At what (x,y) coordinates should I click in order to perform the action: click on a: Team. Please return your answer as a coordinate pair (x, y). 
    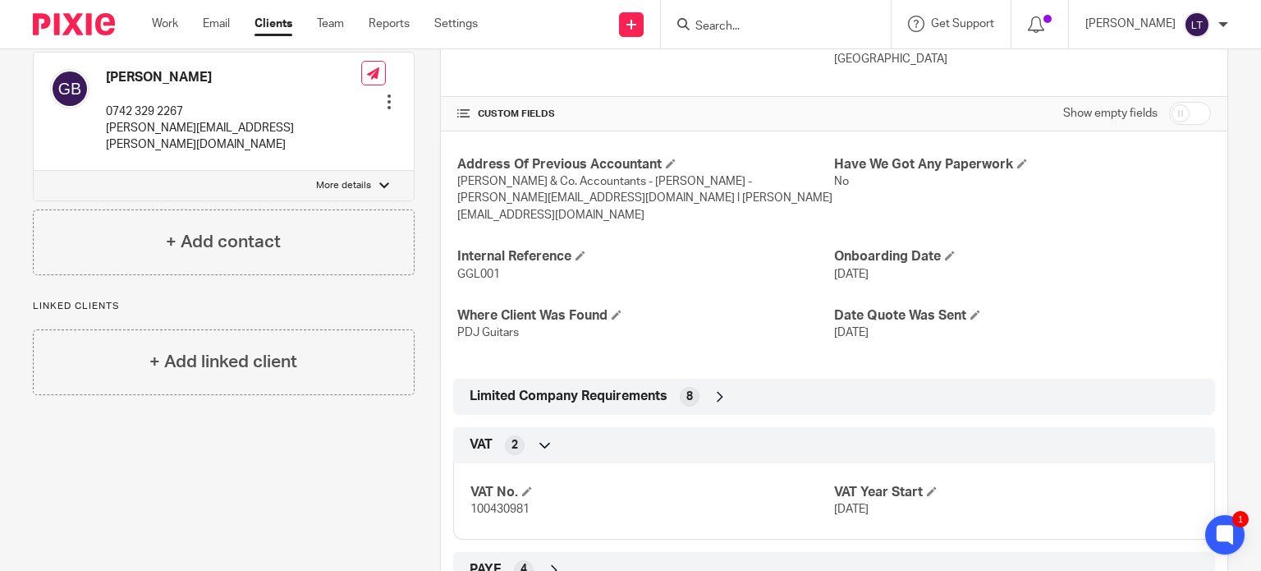
    Looking at the image, I should click on (330, 24).